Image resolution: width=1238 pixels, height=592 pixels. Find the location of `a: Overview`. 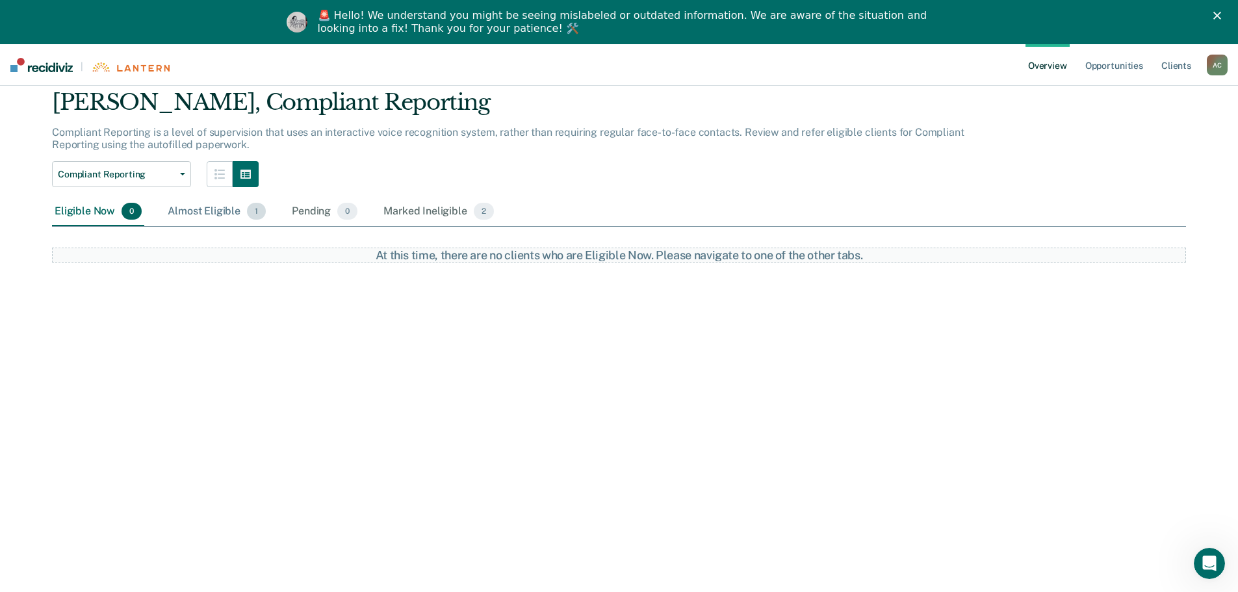

a: Overview is located at coordinates (1047, 65).